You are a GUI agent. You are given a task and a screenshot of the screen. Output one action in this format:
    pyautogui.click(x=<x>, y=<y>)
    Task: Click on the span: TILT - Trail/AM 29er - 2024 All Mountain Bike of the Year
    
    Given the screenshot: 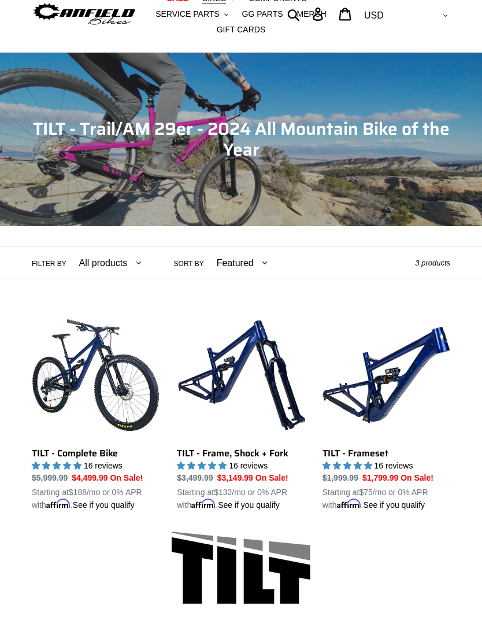 What is the action you would take?
    pyautogui.click(x=241, y=139)
    